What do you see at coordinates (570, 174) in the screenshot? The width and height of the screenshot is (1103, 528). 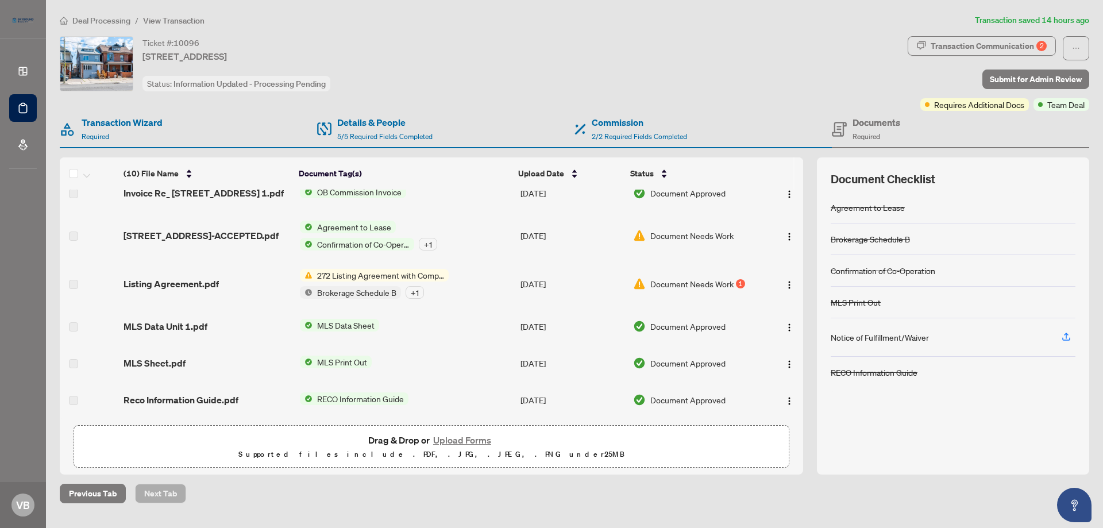 I see `th: Upload Date` at bounding box center [570, 174].